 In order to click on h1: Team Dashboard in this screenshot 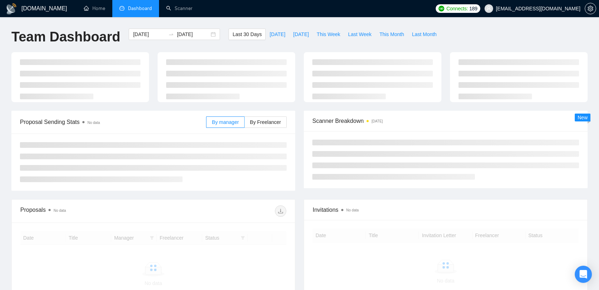, I will do `click(66, 37)`.